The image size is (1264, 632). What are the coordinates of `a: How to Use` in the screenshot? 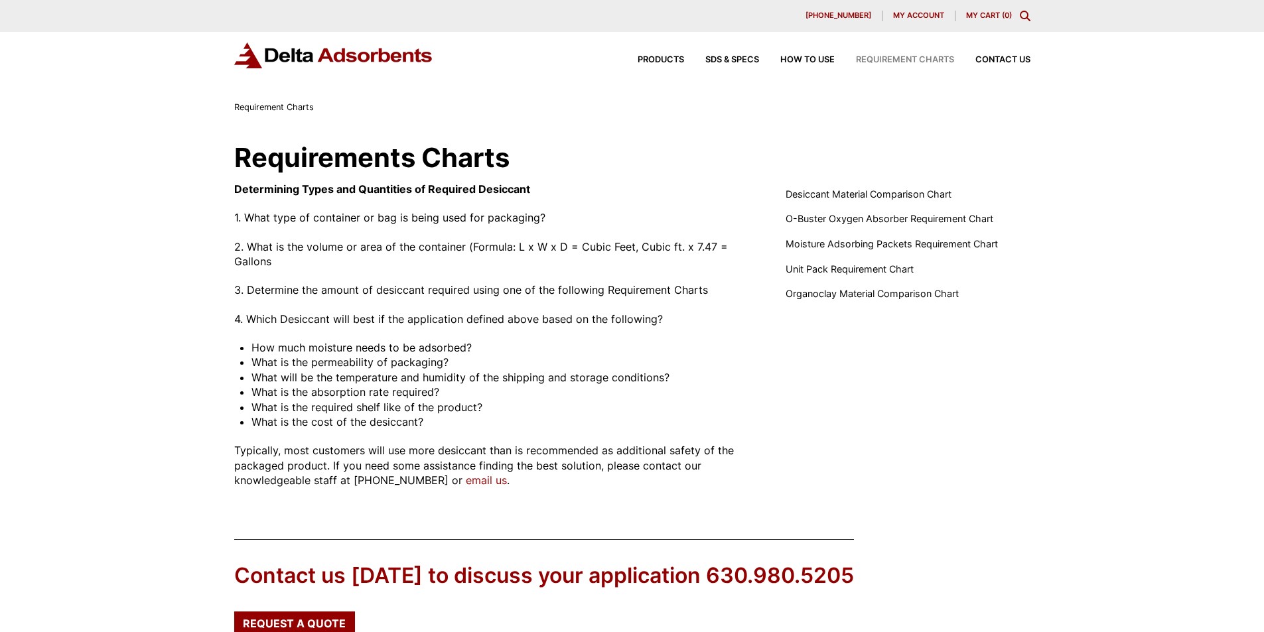 It's located at (797, 60).